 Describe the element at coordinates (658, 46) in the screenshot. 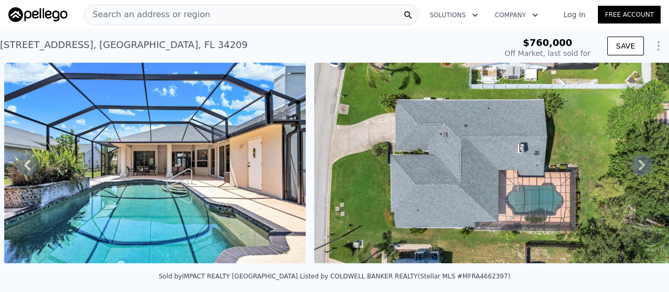

I see `button: Show Options` at that location.